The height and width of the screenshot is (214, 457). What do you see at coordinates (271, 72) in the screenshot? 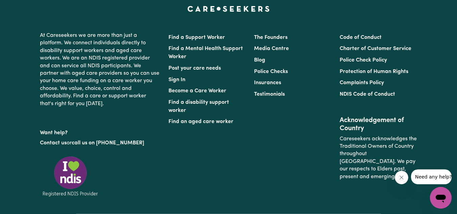
I see `a: Police Checks` at bounding box center [271, 72].